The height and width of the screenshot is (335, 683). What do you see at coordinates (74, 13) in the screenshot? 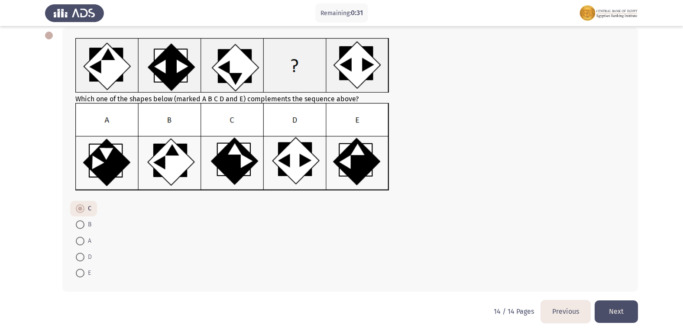
I see `img: Assess Talent Management logo` at bounding box center [74, 13].